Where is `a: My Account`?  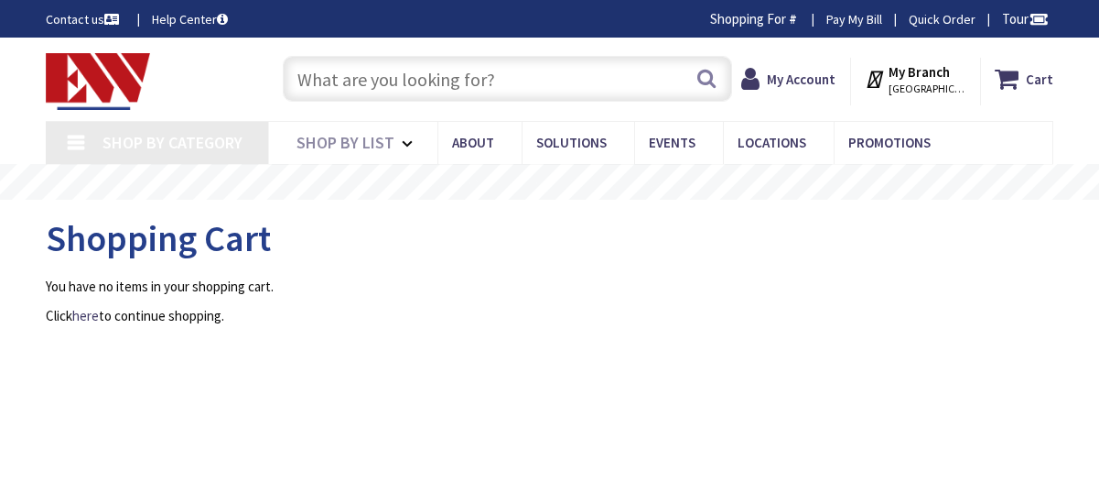 a: My Account is located at coordinates (788, 79).